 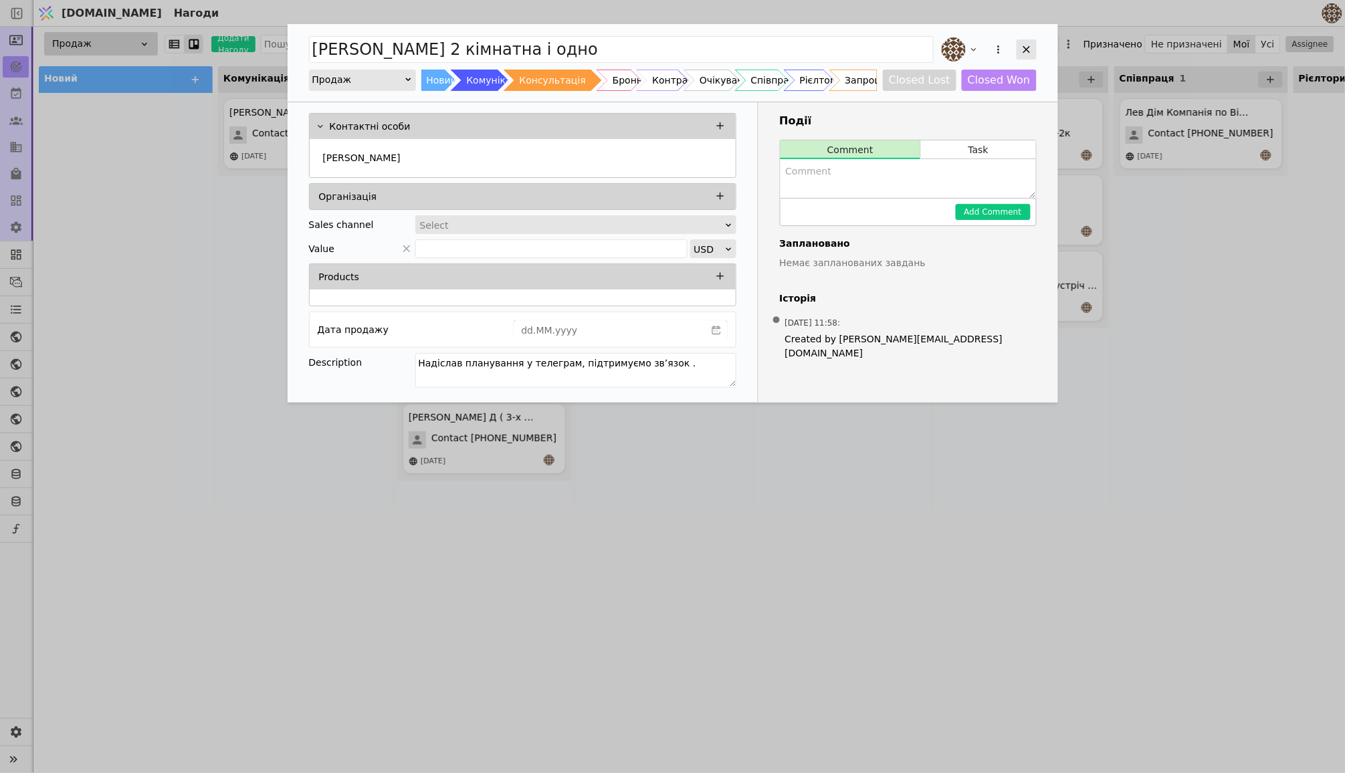 I want to click on div: Комунікація, so click(x=496, y=80).